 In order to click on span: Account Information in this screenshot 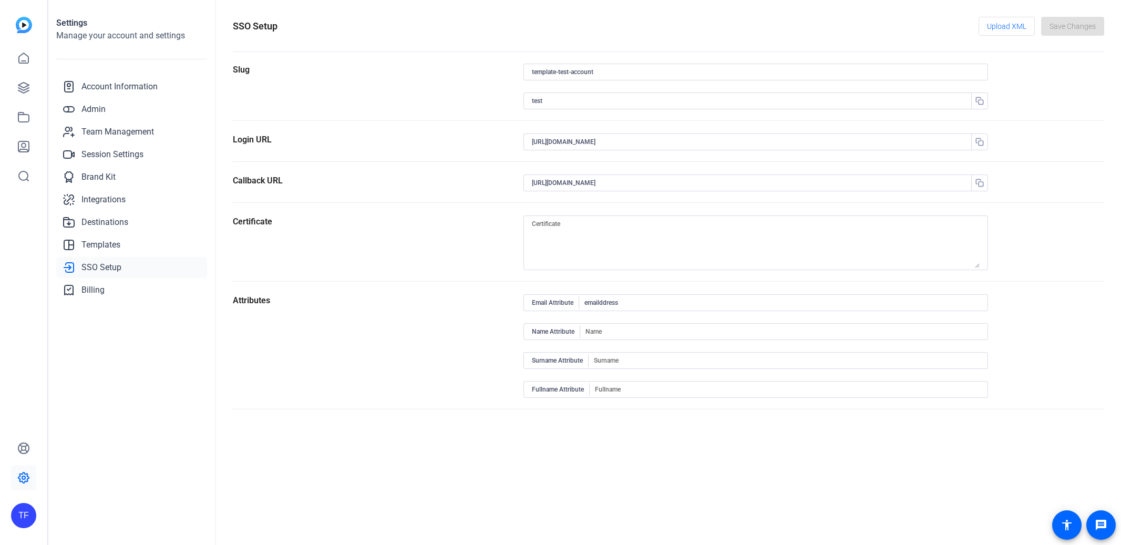, I will do `click(119, 87)`.